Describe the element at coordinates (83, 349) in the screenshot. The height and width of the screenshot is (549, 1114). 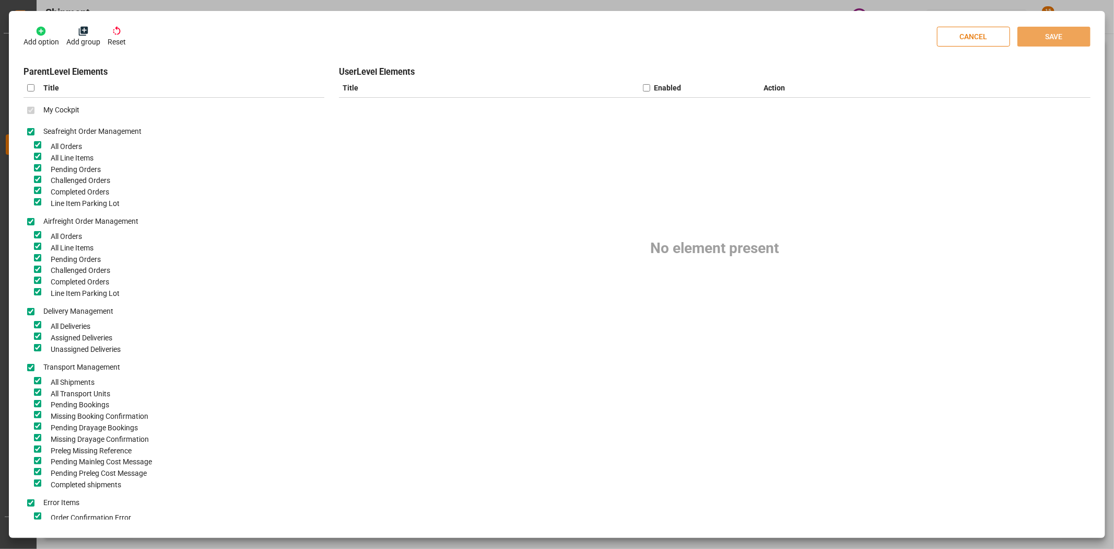
I see `label: Unassigned Deliveries` at that location.